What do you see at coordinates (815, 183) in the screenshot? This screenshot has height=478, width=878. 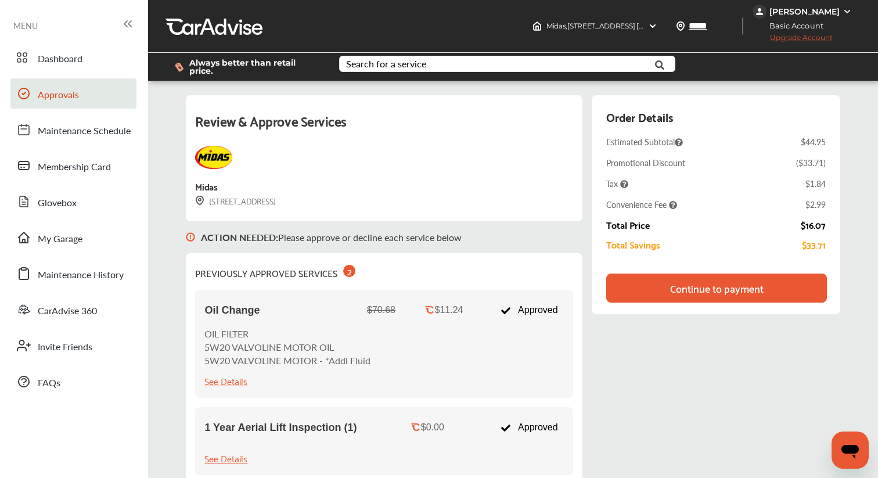 I see `div: $1.84` at bounding box center [815, 183].